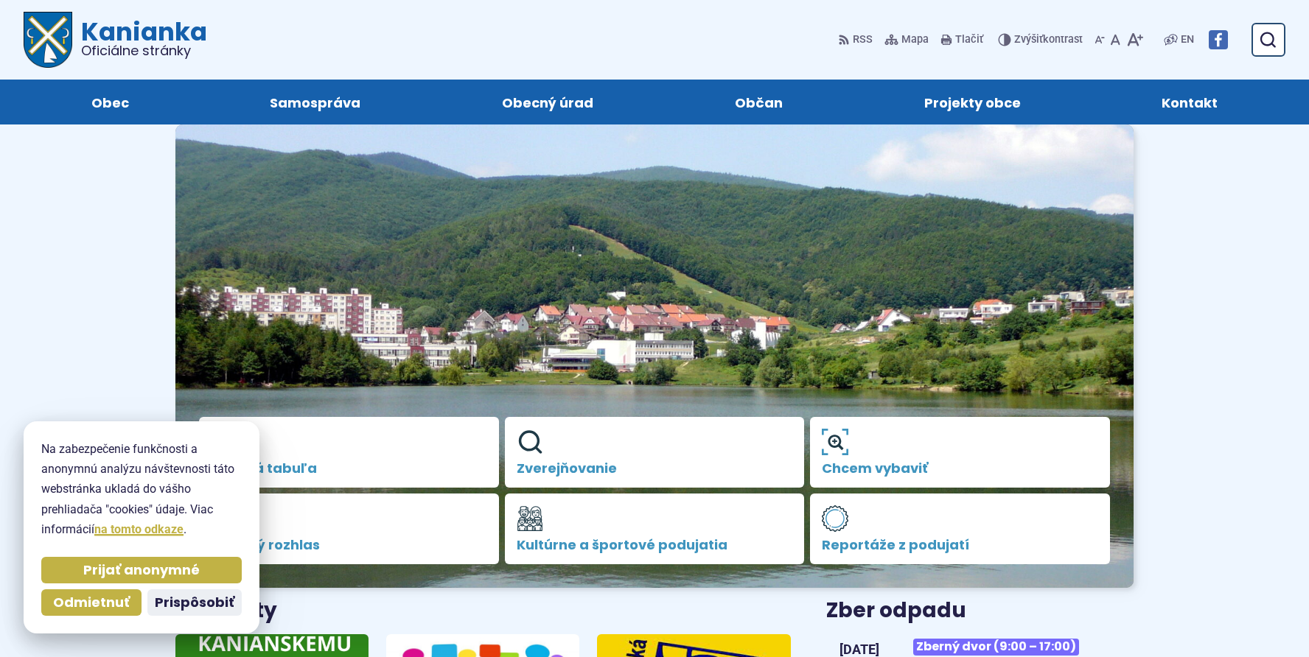 The width and height of the screenshot is (1309, 657). Describe the element at coordinates (315, 102) in the screenshot. I see `span: Samospráva` at that location.